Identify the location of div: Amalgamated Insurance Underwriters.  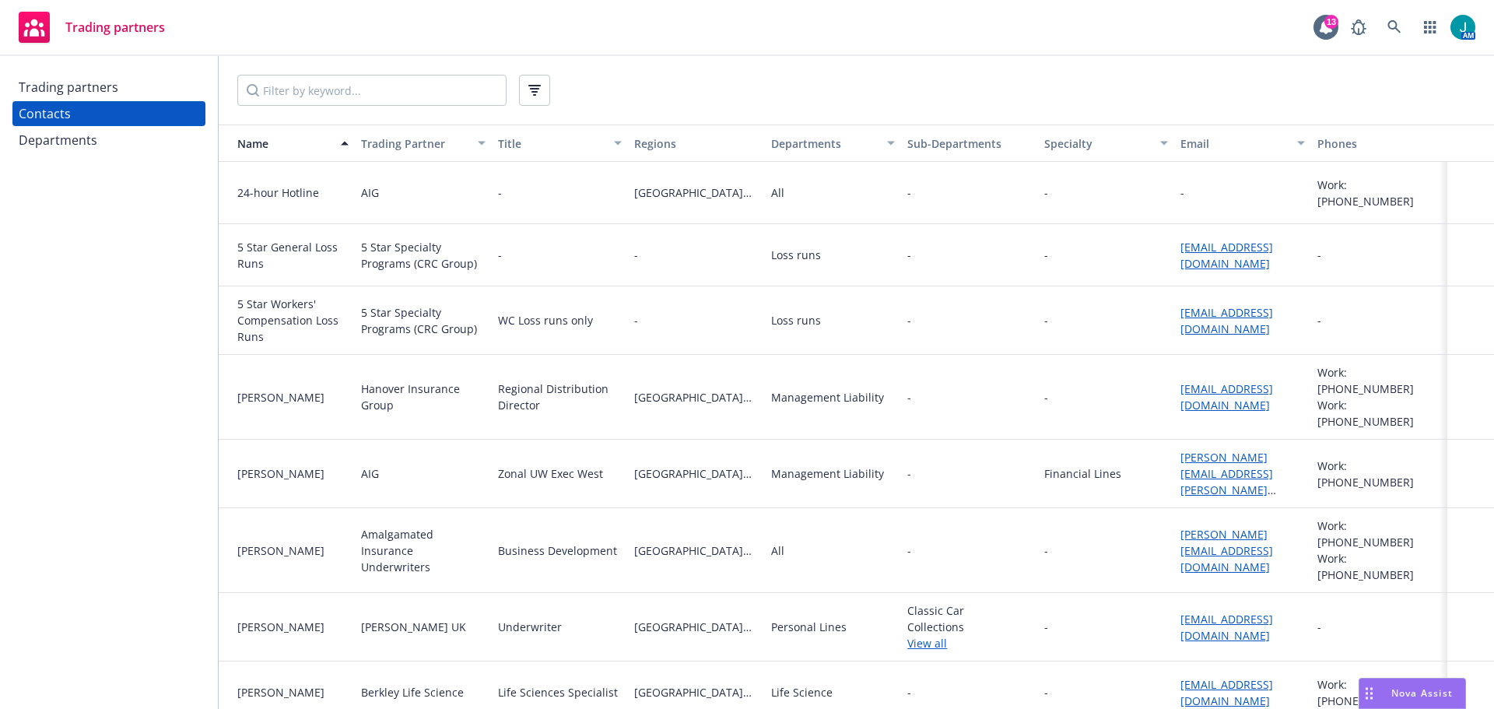
(423, 550).